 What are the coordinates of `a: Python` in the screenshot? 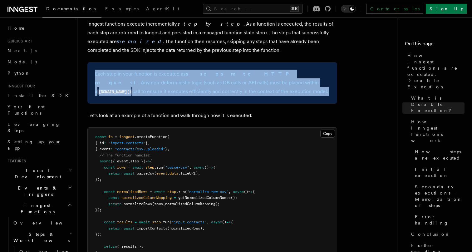 It's located at (39, 73).